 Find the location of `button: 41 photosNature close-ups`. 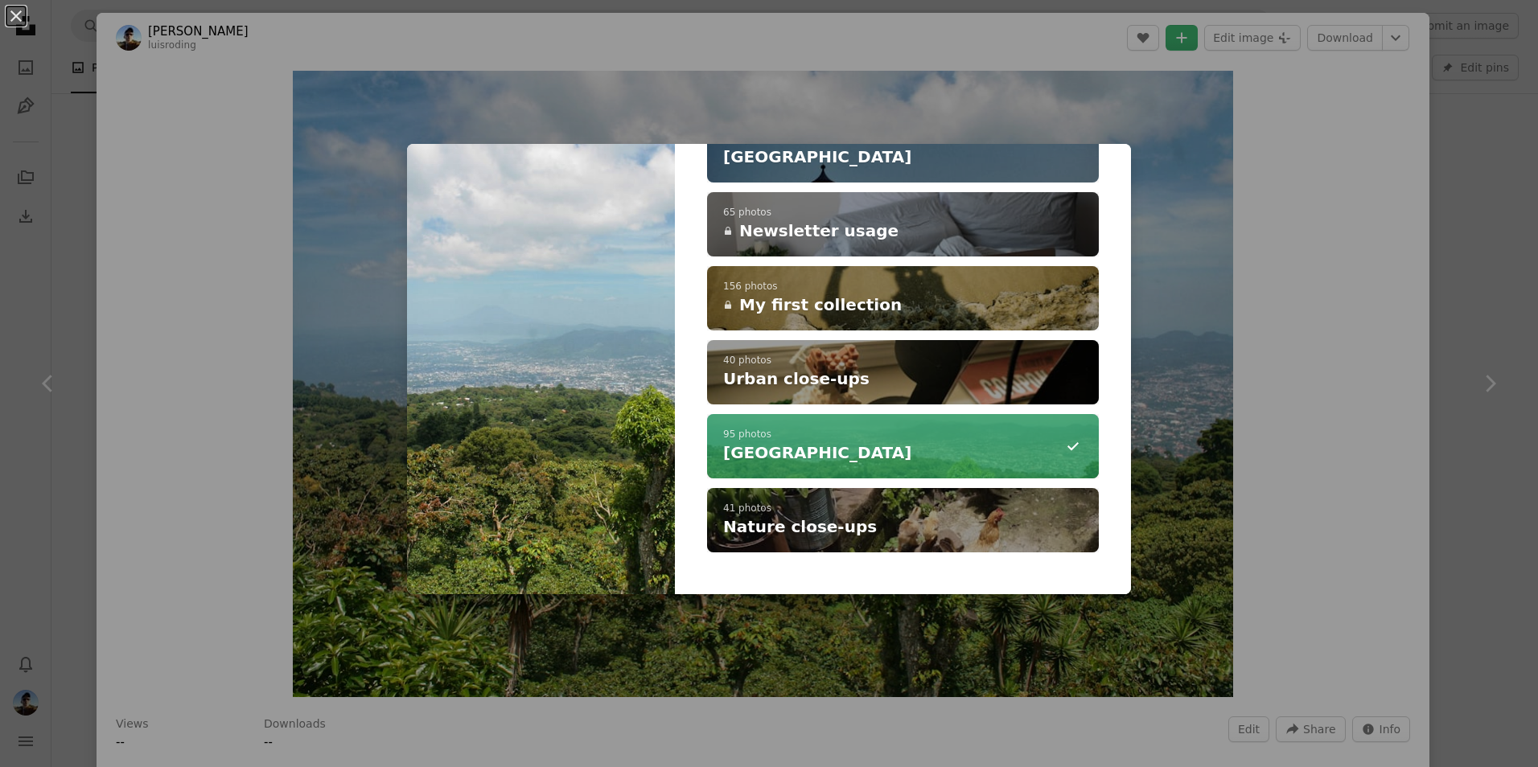

button: 41 photosNature close-ups is located at coordinates (903, 520).